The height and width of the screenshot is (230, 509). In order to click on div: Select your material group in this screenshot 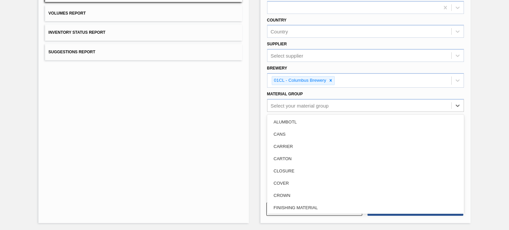, I will do `click(300, 105)`.